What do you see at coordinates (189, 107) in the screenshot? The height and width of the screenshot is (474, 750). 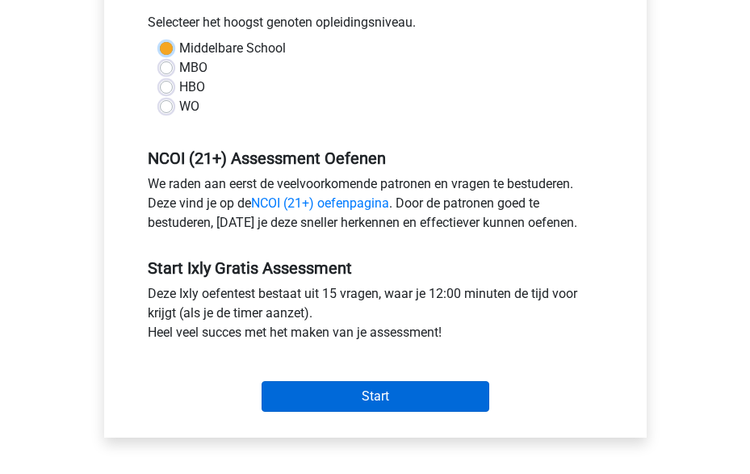 I see `label: WO` at bounding box center [189, 107].